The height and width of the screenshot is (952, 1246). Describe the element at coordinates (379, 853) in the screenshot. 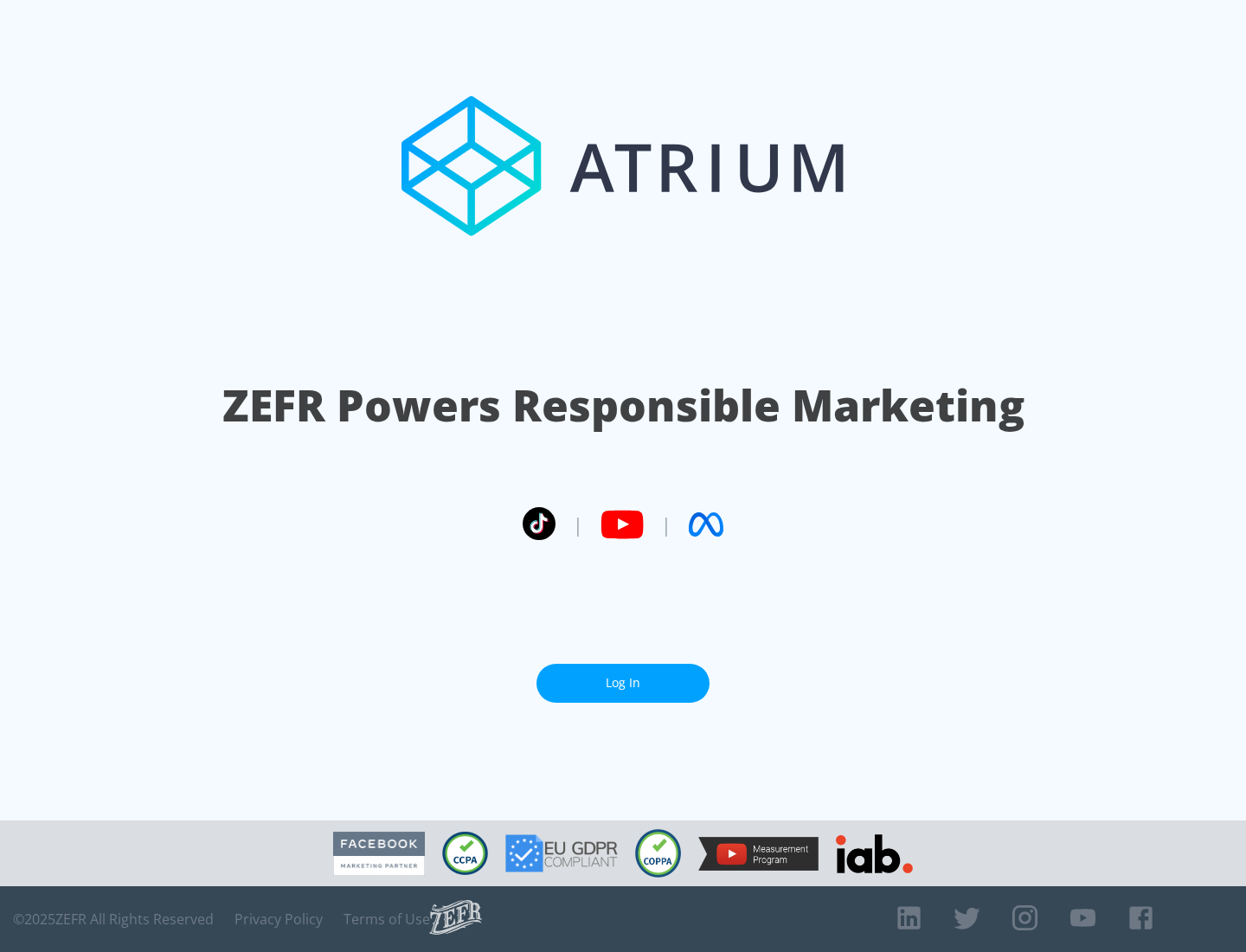

I see `img: Facebook Marketing Partner` at that location.